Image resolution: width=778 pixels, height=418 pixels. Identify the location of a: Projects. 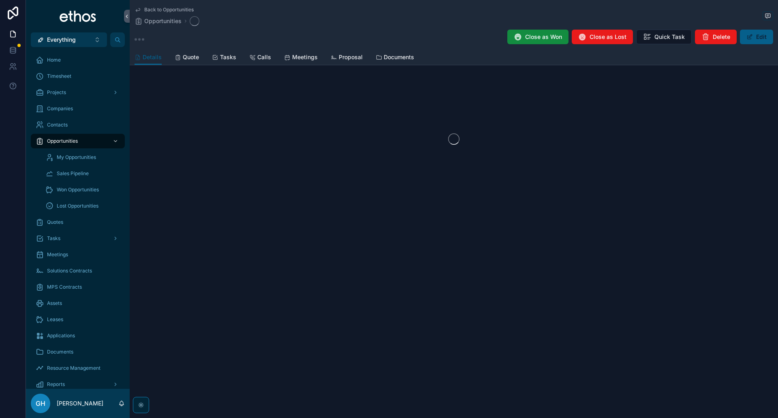
(78, 92).